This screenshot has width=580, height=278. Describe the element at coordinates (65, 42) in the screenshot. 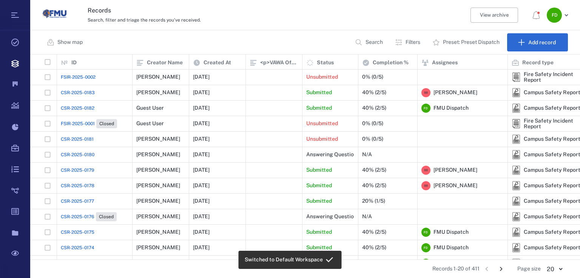

I see `button: Show map` at that location.